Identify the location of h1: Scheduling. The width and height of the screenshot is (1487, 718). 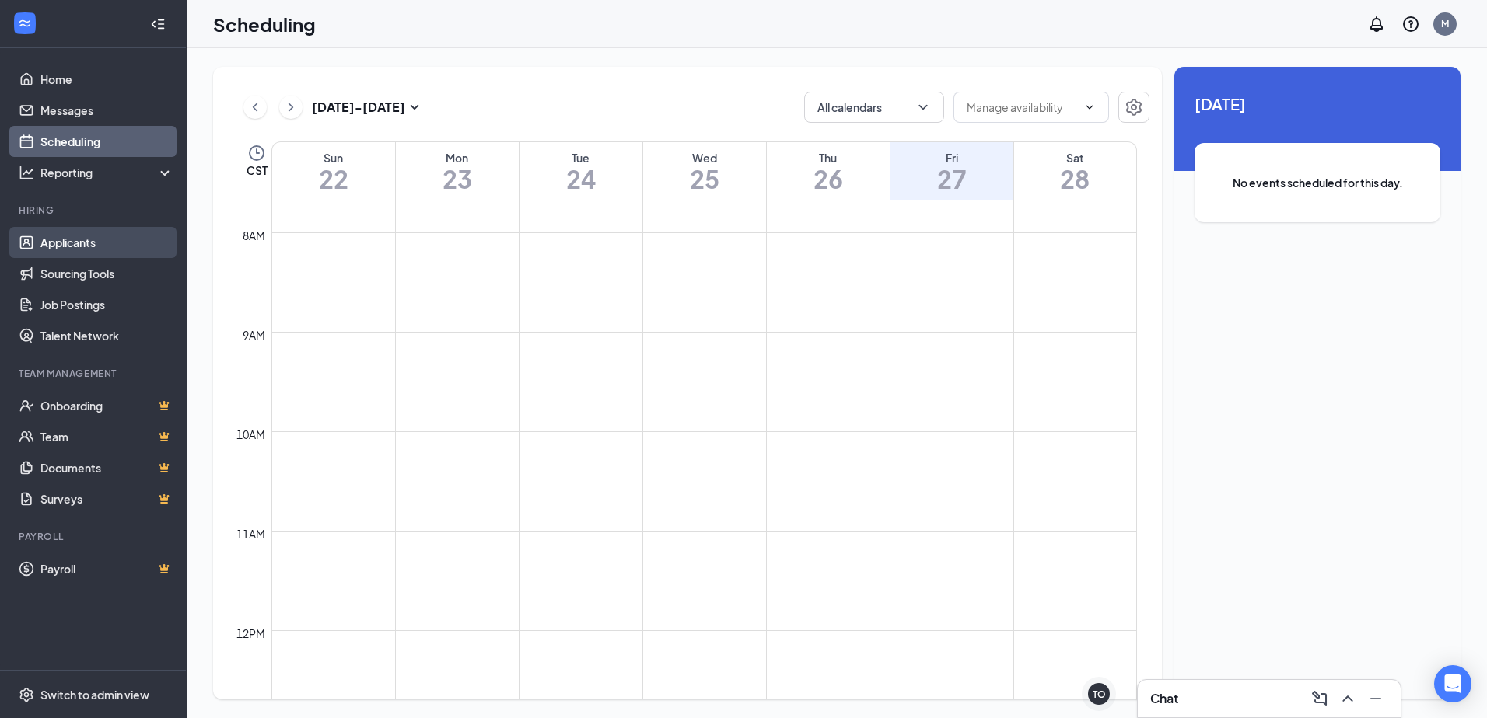
(264, 24).